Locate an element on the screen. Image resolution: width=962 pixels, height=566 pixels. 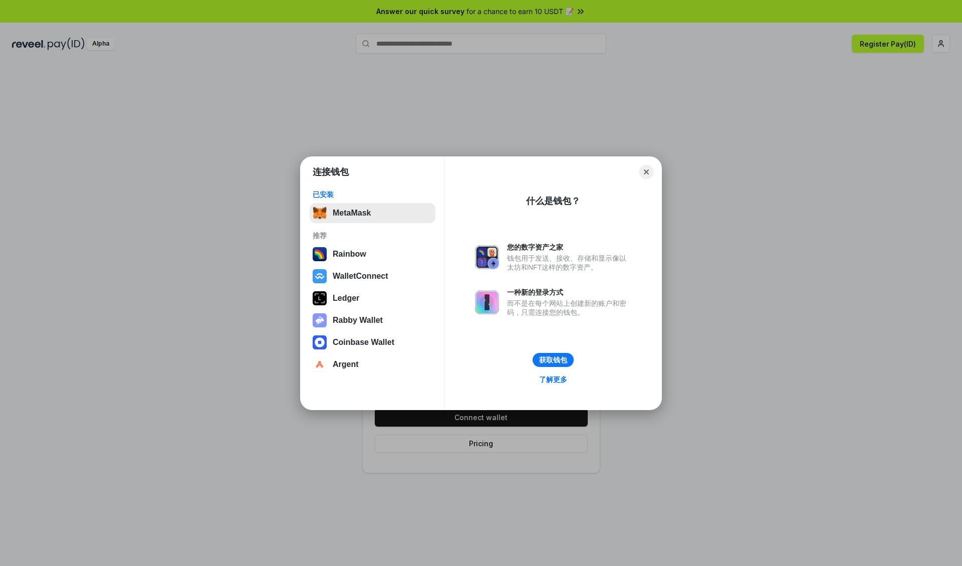
button: Close is located at coordinates (647, 172).